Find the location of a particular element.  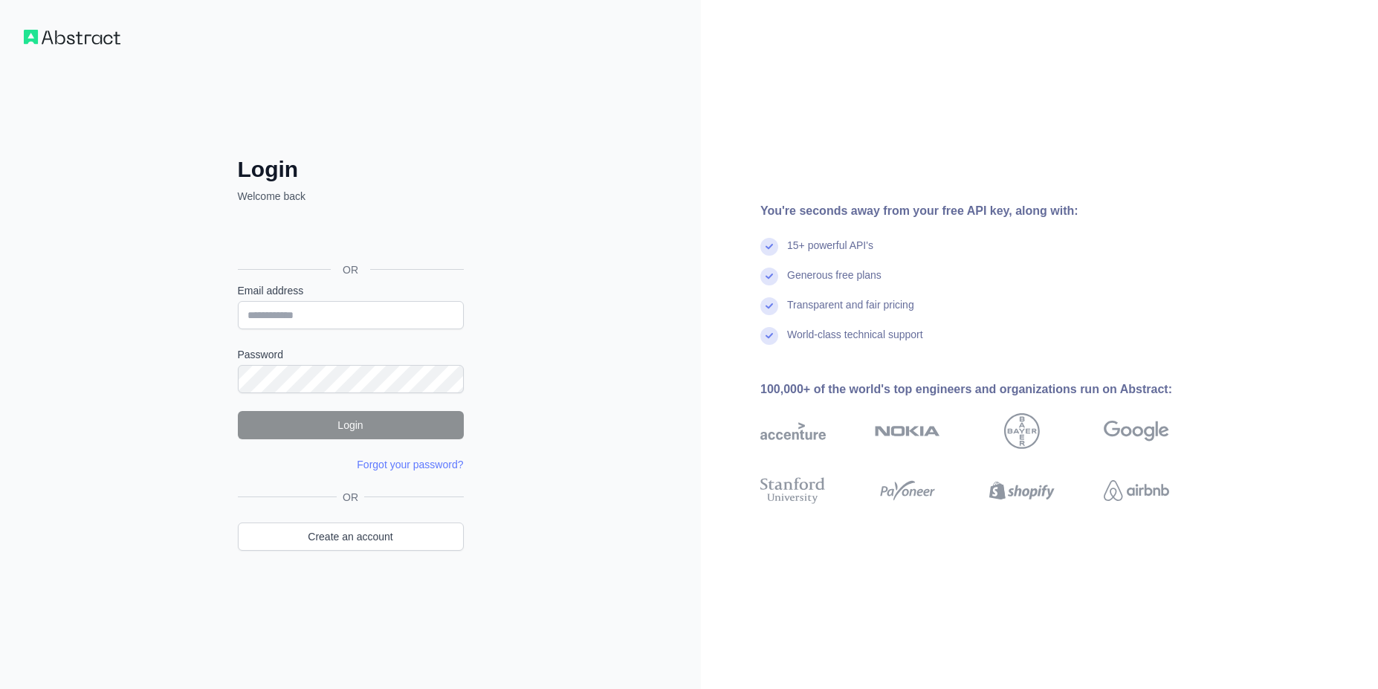

div: Transparent and fair pricing is located at coordinates (850, 312).